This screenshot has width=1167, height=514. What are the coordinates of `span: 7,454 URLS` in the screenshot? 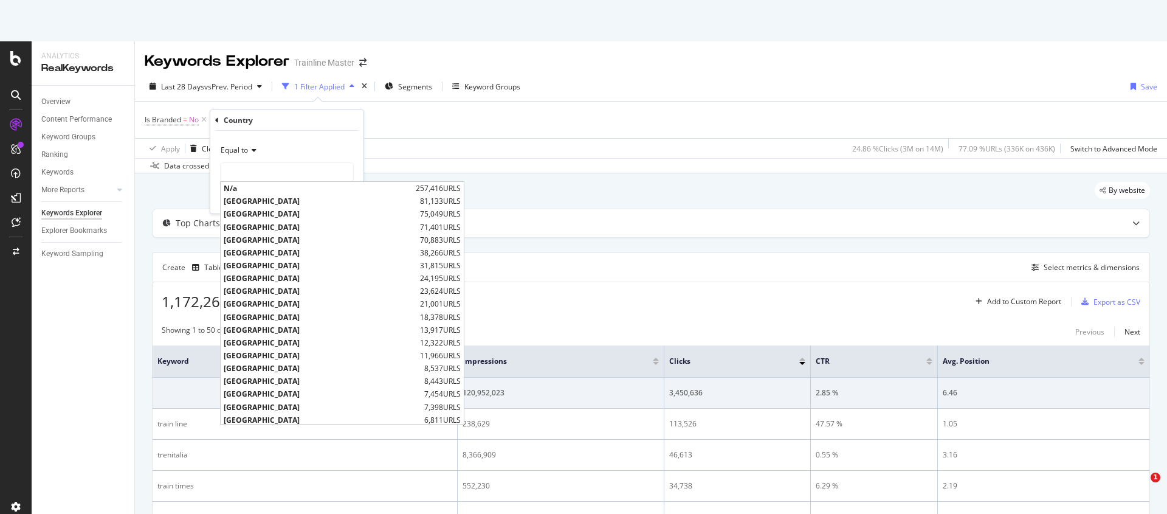 It's located at (442, 393).